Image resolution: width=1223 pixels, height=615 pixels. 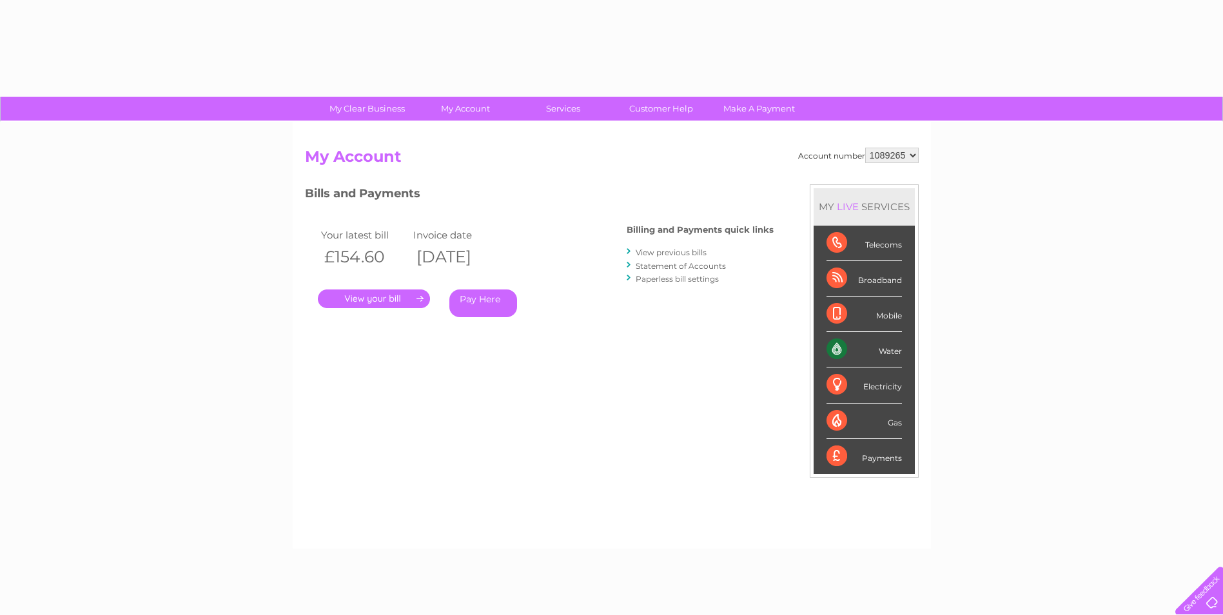 What do you see at coordinates (848, 206) in the screenshot?
I see `div: LIVE` at bounding box center [848, 206].